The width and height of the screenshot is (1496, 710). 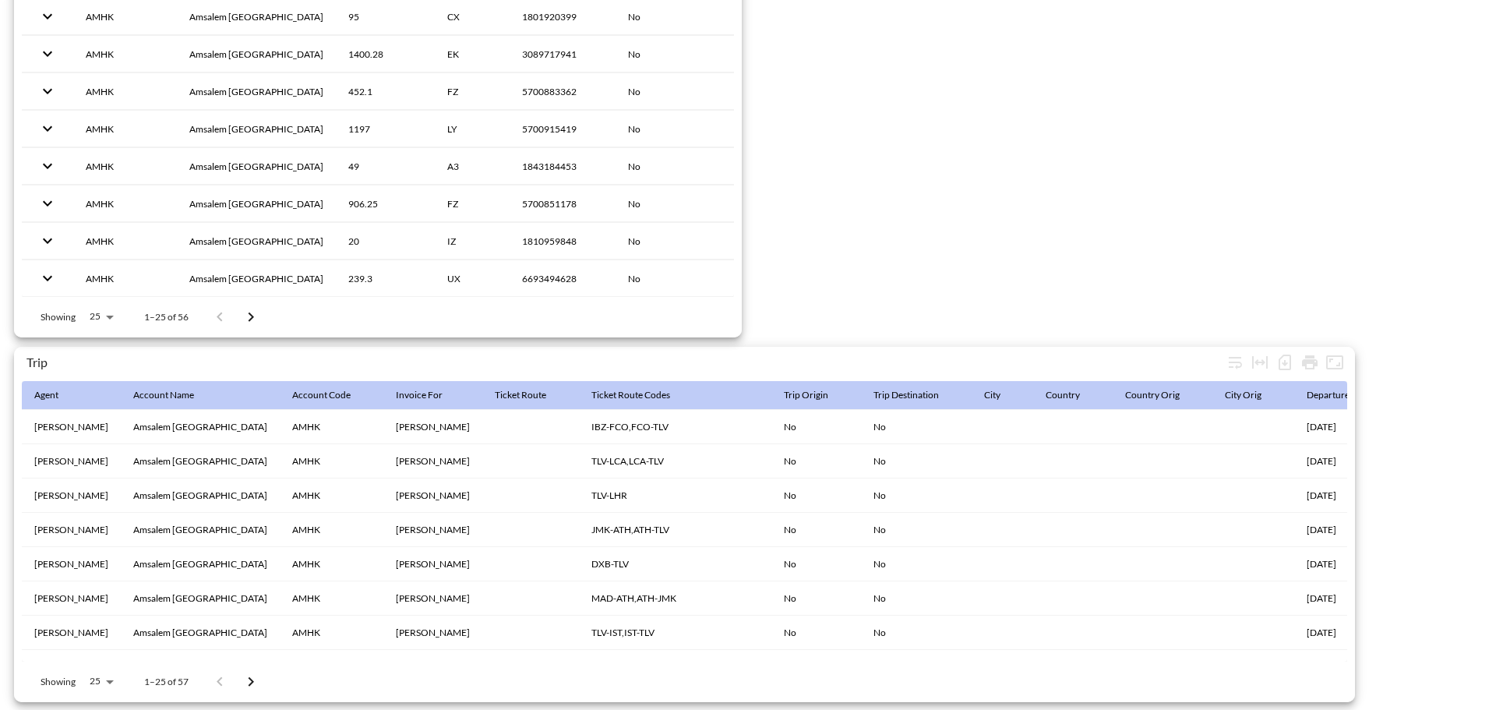 What do you see at coordinates (816, 395) in the screenshot?
I see `span: Trip Origin` at bounding box center [816, 395].